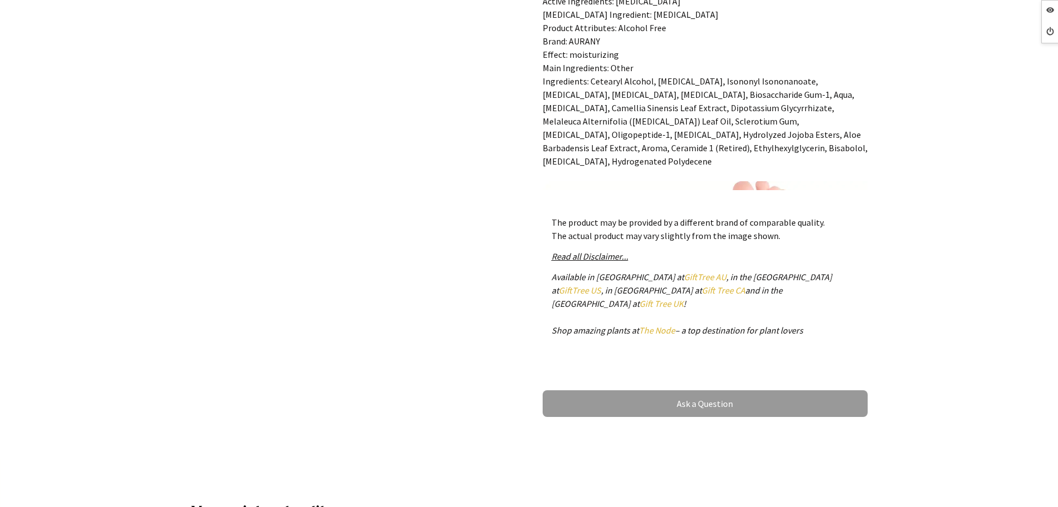 This screenshot has width=1058, height=507. I want to click on p: The product may be provided by a different brand of comparable quality. The actual product may va..., so click(705, 229).